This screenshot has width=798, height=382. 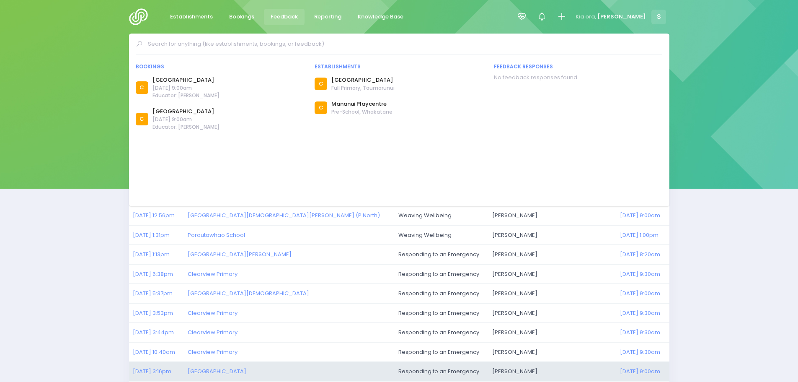 What do you see at coordinates (578, 67) in the screenshot?
I see `div: Feedback responses` at bounding box center [578, 67].